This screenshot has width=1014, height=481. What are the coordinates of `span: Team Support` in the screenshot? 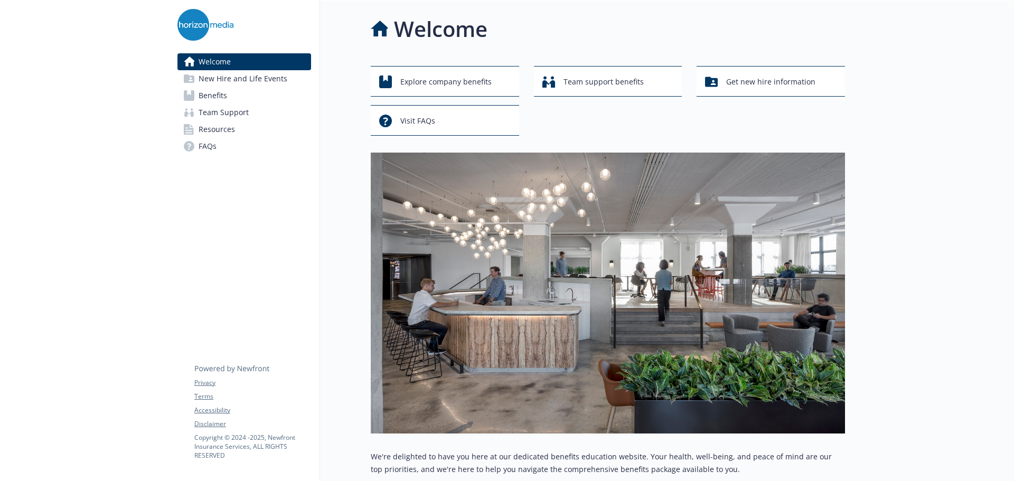 It's located at (223, 113).